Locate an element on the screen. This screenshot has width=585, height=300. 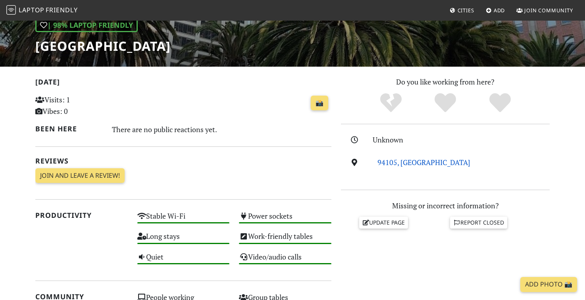
h2: Been here is located at coordinates (69, 129).